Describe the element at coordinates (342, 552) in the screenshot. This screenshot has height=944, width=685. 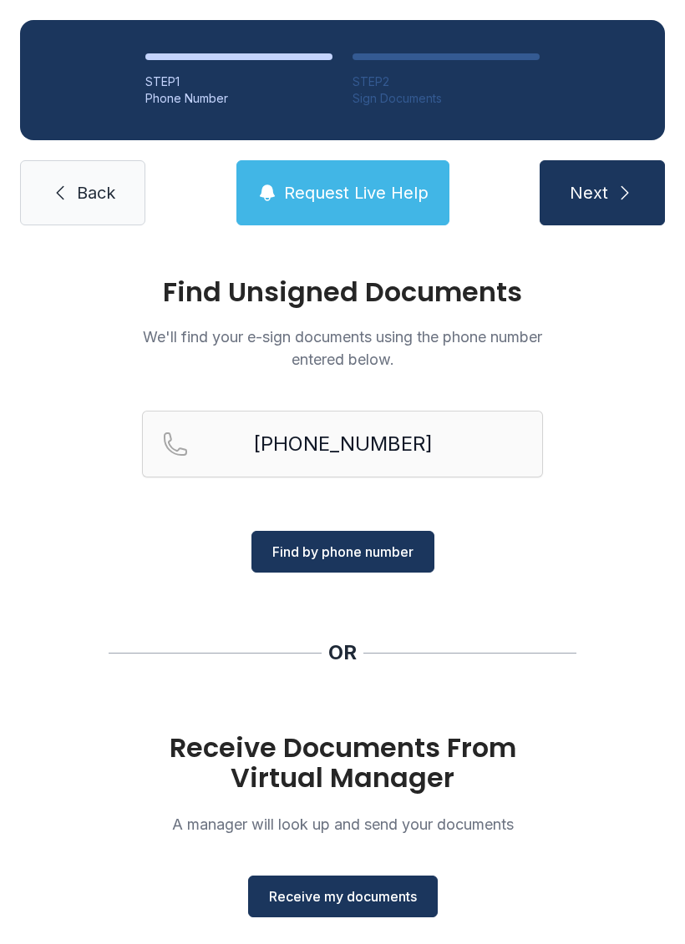
I see `span: Find by phone number` at that location.